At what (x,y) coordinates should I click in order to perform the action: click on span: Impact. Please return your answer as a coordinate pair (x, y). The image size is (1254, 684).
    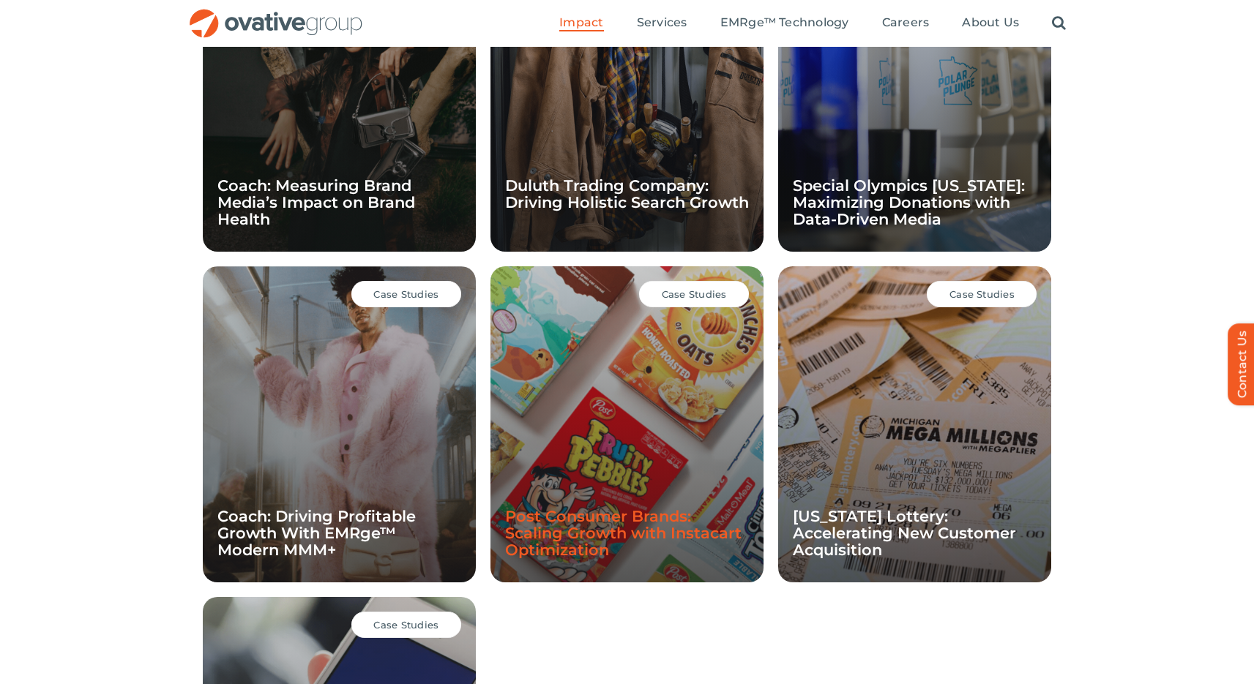
    Looking at the image, I should click on (581, 23).